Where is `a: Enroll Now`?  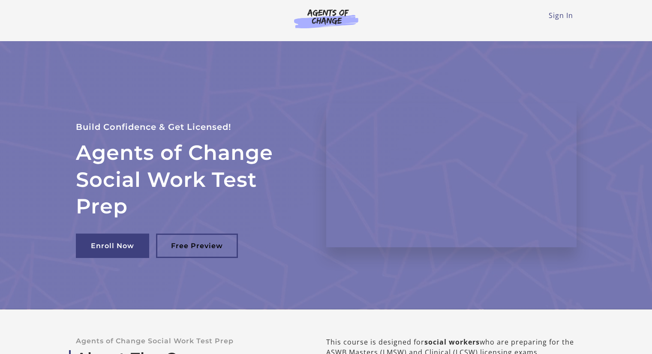
a: Enroll Now is located at coordinates (112, 246).